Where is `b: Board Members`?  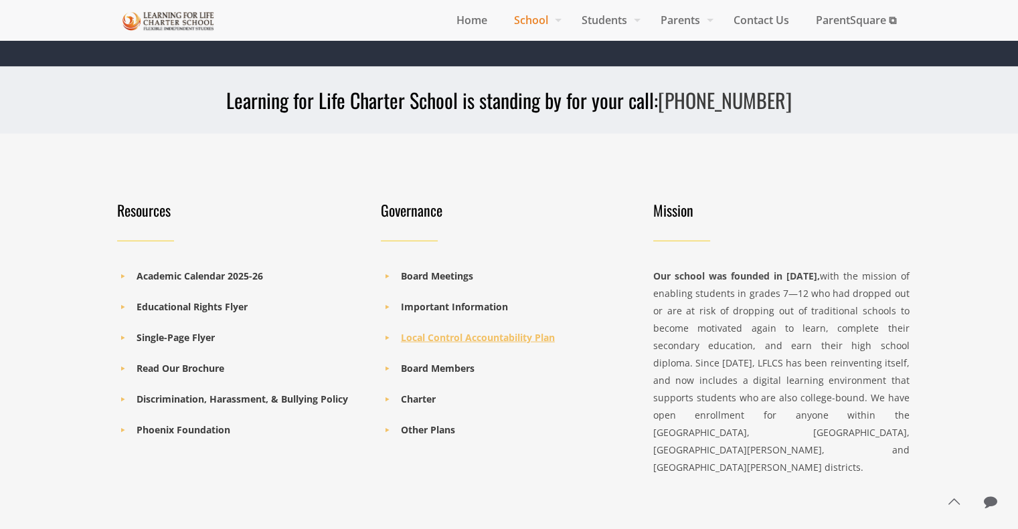
b: Board Members is located at coordinates (438, 368).